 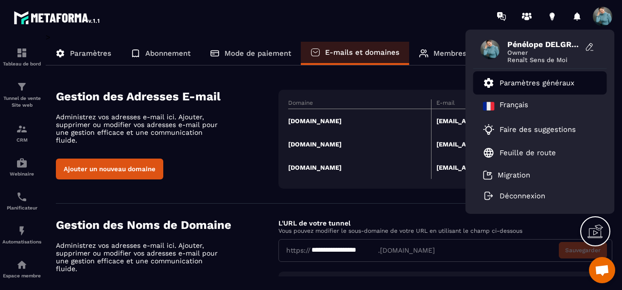 I want to click on a: automationsautomationsEspace membre, so click(x=22, y=269).